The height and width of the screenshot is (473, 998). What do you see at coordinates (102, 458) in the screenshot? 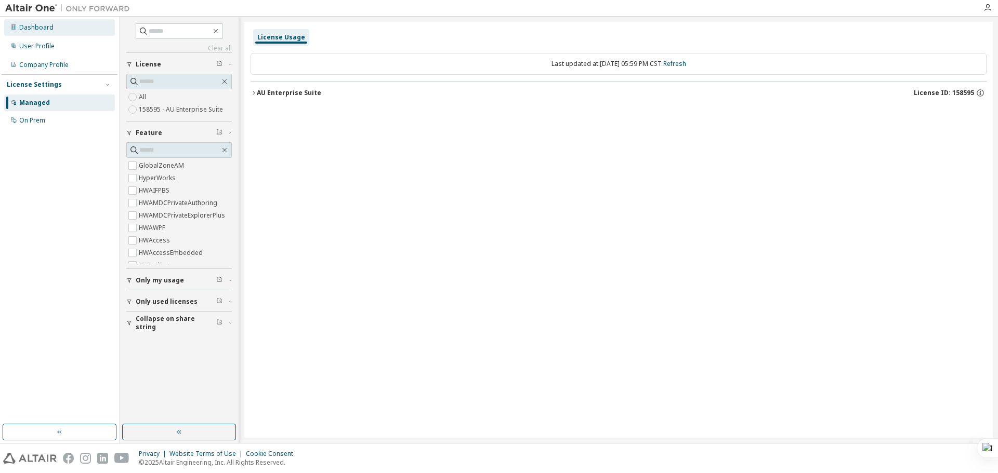
I see `img: linkedin.svg` at bounding box center [102, 458].